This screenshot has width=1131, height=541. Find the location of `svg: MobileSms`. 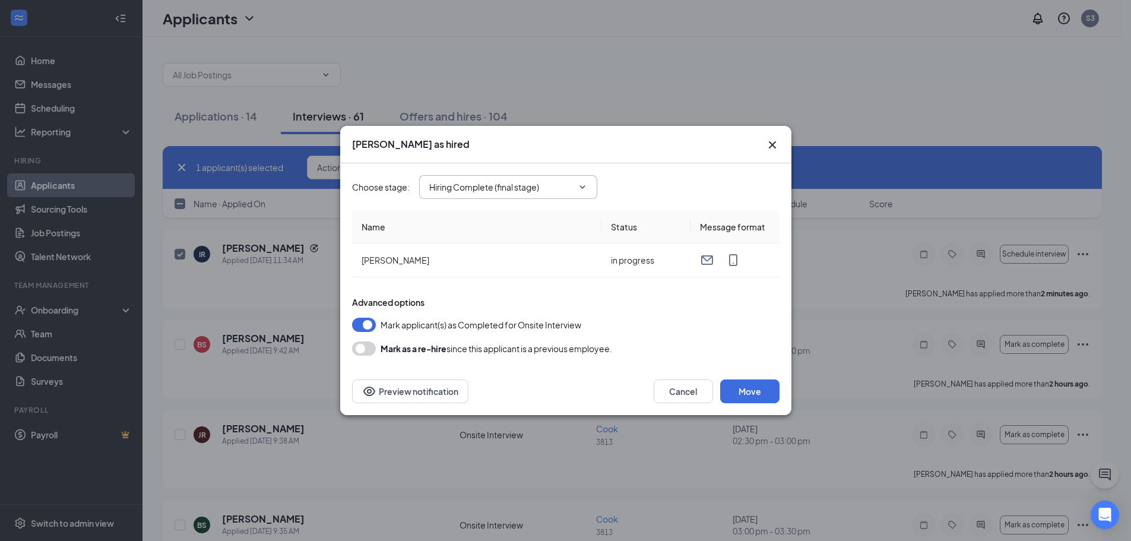

svg: MobileSms is located at coordinates (733, 260).